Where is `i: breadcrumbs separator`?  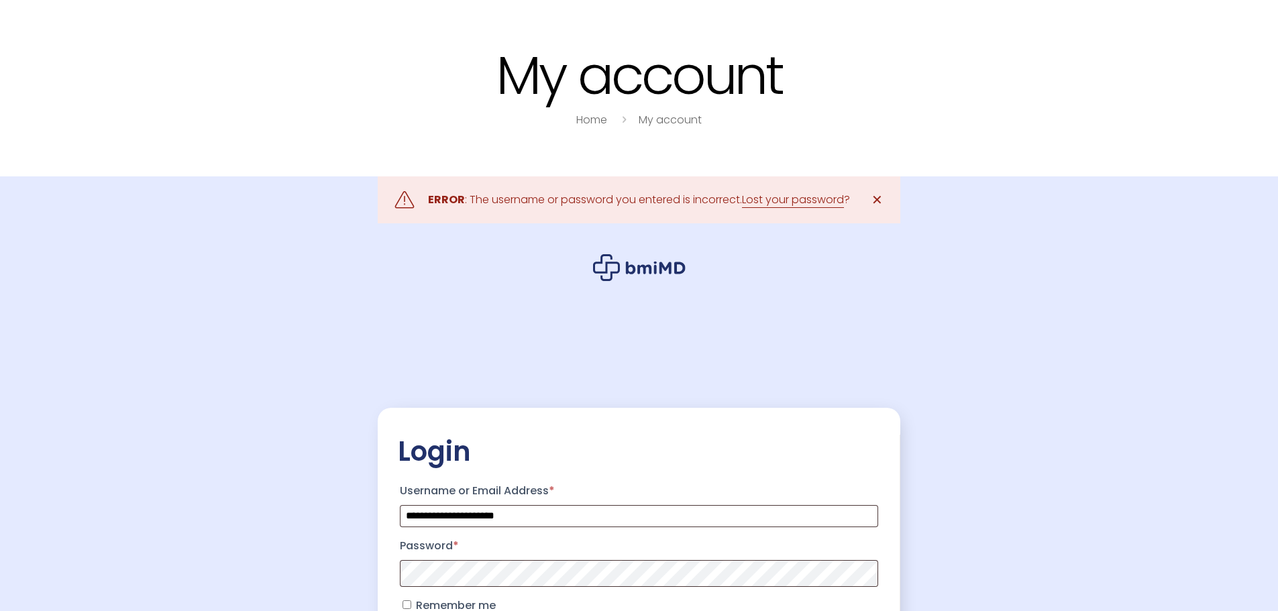
i: breadcrumbs separator is located at coordinates (624, 119).